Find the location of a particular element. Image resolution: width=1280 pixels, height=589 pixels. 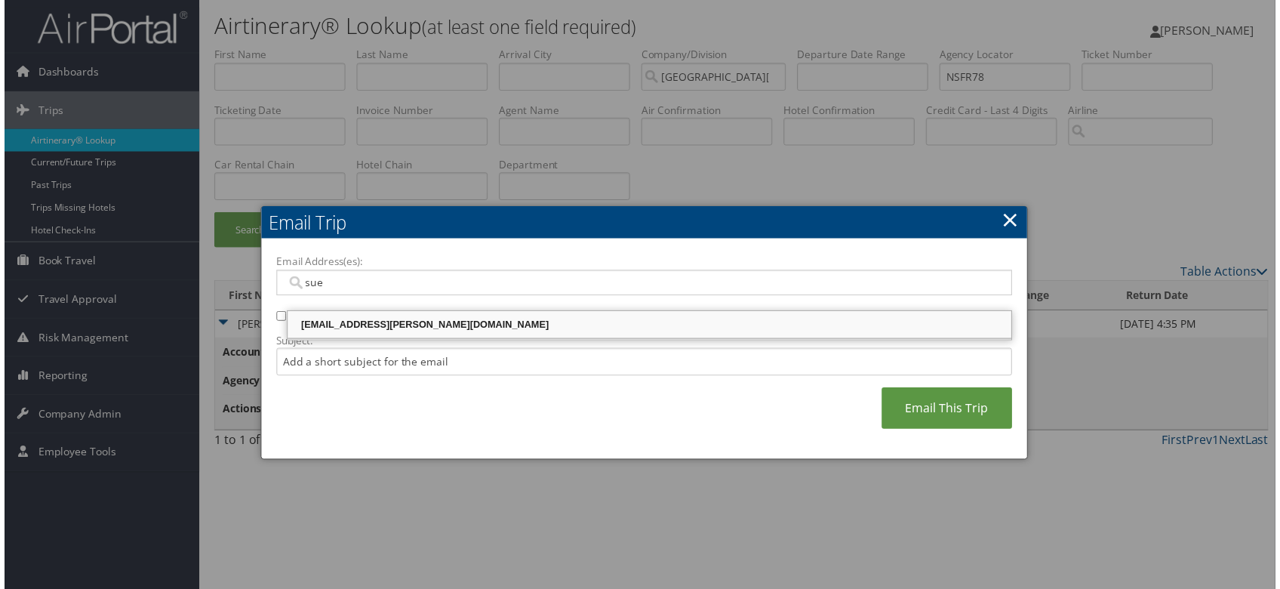

h2: Email Trip is located at coordinates (645, 224).